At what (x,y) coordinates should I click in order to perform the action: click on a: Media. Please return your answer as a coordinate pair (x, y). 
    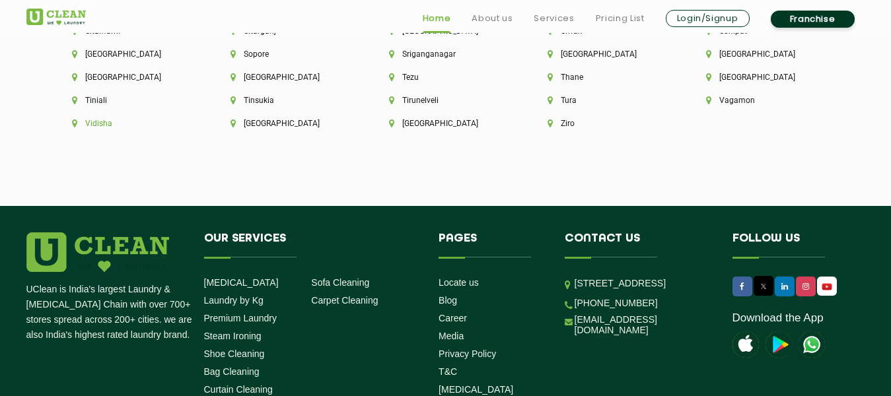
    Looking at the image, I should click on (451, 336).